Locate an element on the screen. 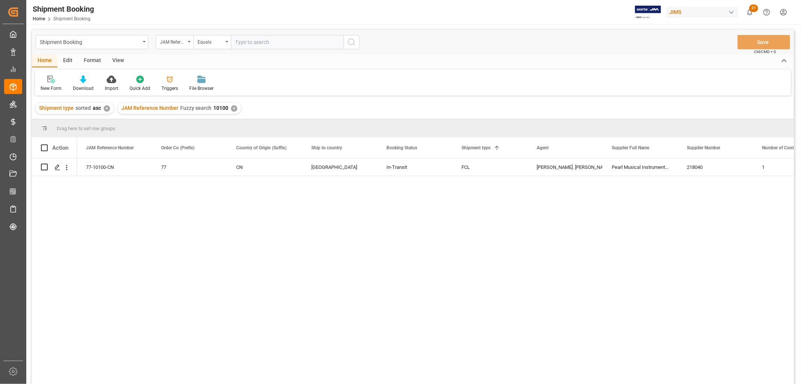 This screenshot has height=384, width=801. div: 77-10100-CN is located at coordinates (115, 167).